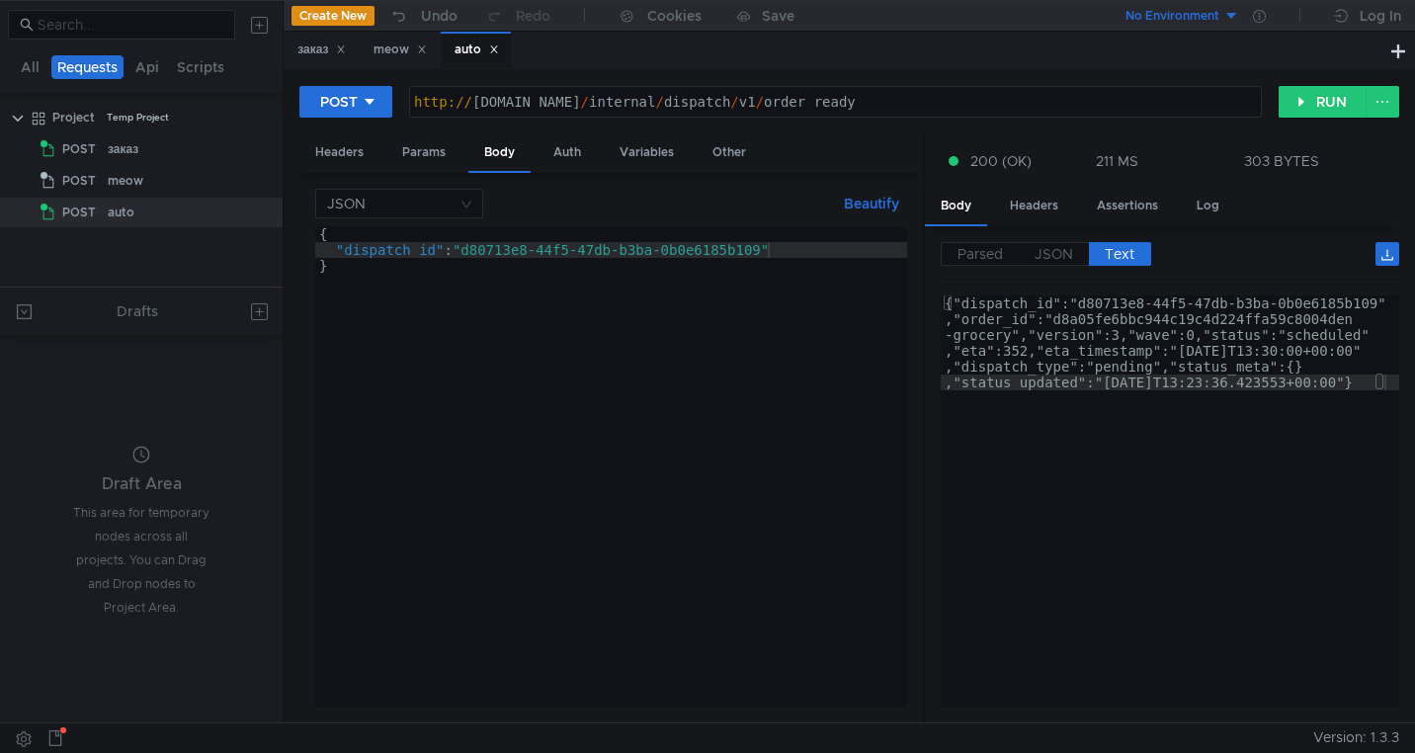 The width and height of the screenshot is (1415, 753). Describe the element at coordinates (201, 67) in the screenshot. I see `button: Scripts` at that location.